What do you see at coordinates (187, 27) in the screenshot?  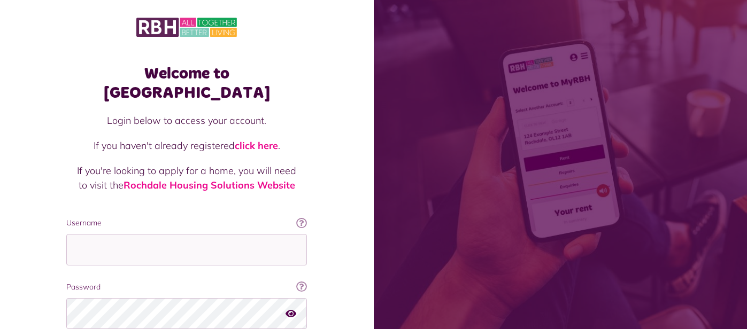 I see `img: MyRBH` at bounding box center [187, 27].